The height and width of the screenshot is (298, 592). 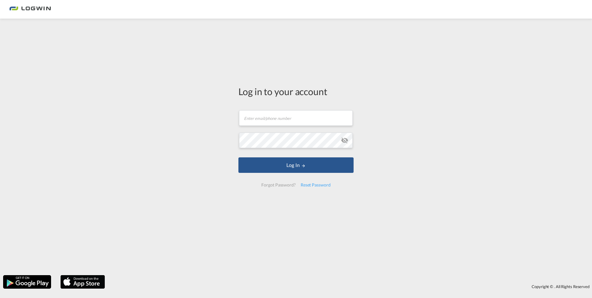 I want to click on img: google.png, so click(x=27, y=282).